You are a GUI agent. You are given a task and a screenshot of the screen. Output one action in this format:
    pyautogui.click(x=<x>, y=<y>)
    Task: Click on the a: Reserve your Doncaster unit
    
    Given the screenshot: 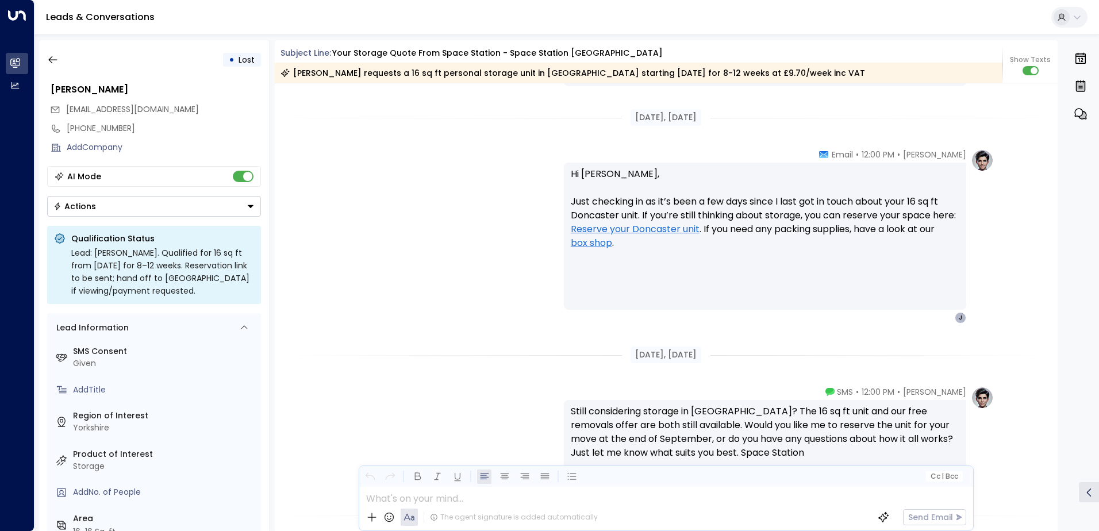 What is the action you would take?
    pyautogui.click(x=635, y=229)
    